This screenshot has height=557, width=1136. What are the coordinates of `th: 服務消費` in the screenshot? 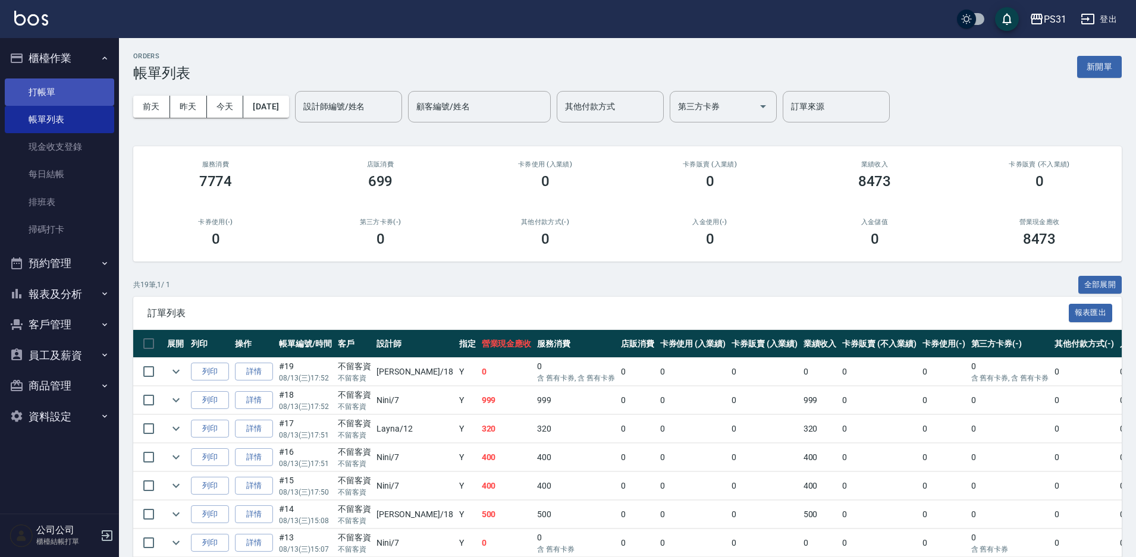 It's located at (576, 344).